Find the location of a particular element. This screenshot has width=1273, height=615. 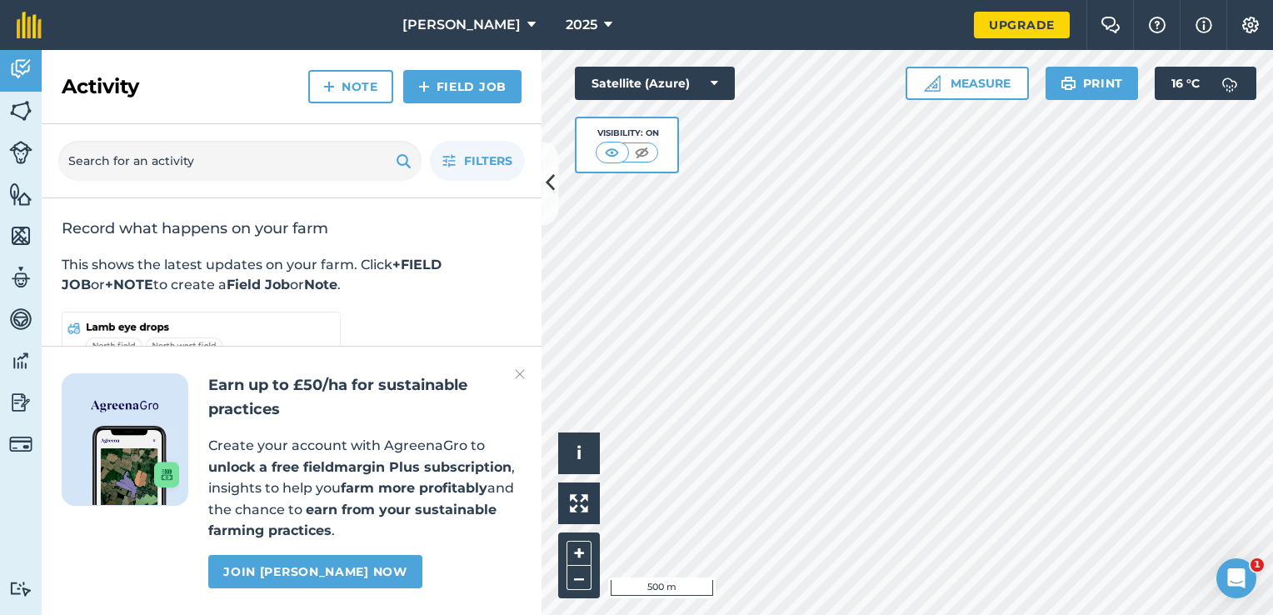

button: i is located at coordinates (579, 453).